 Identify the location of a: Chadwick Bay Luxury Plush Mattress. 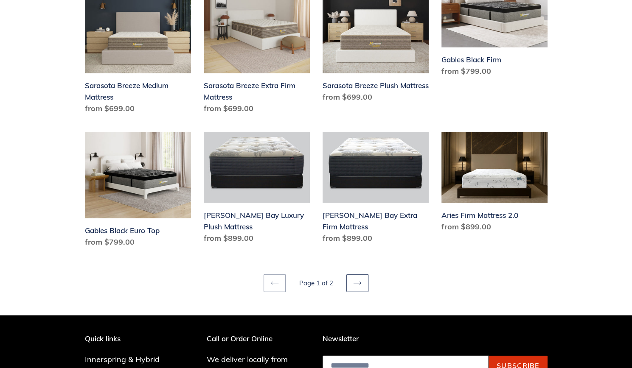
(257, 190).